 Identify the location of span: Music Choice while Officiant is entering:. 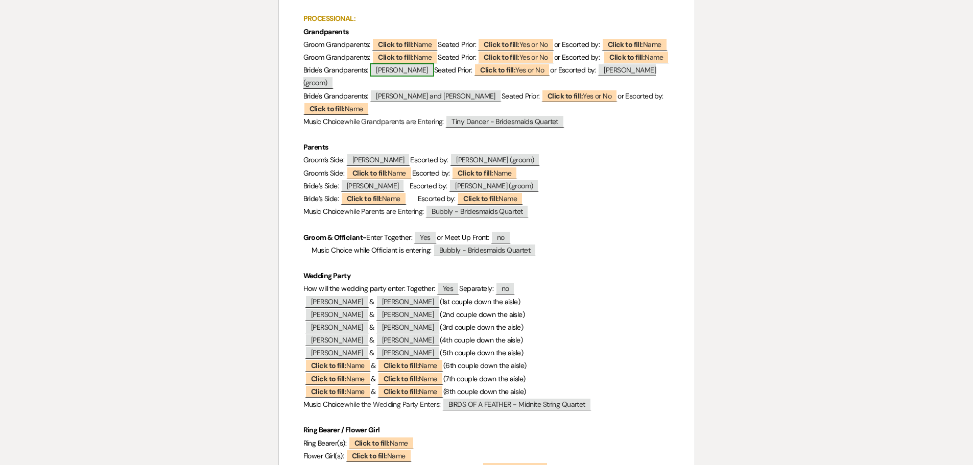
(371, 250).